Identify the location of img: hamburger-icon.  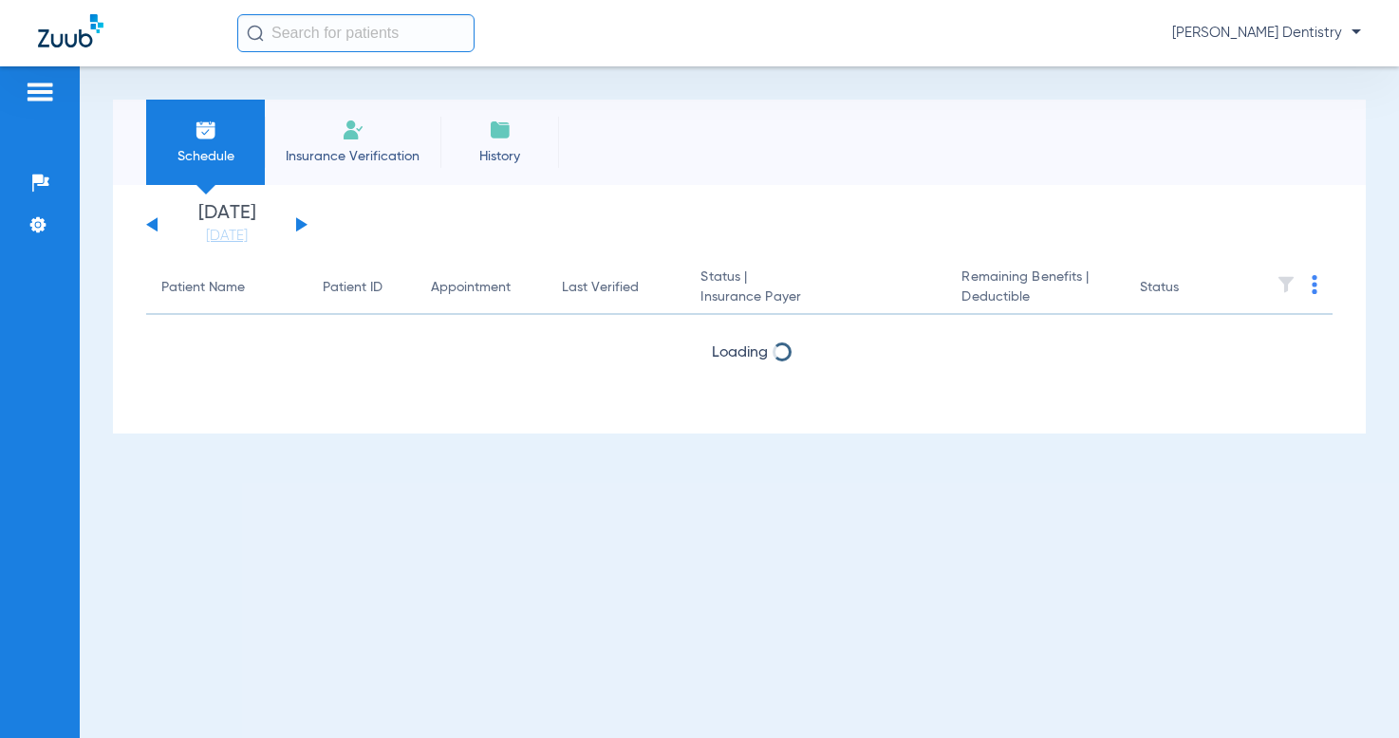
(40, 92).